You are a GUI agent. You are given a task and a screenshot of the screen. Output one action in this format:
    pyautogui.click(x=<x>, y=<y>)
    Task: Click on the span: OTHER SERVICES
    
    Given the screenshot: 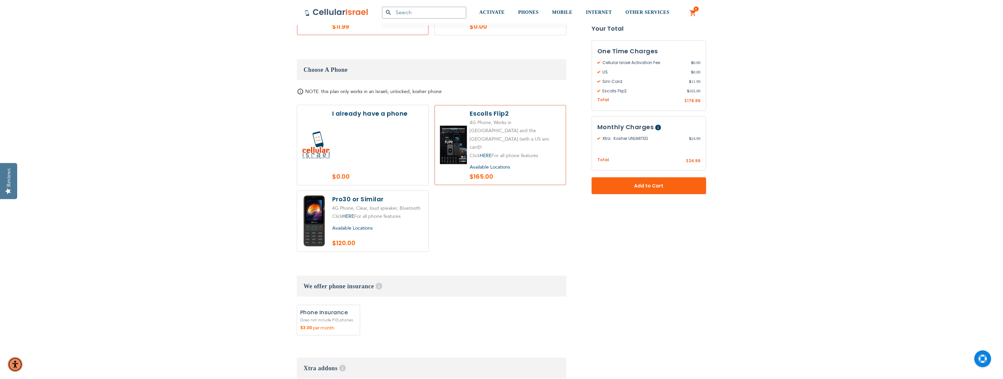 What is the action you would take?
    pyautogui.click(x=647, y=12)
    